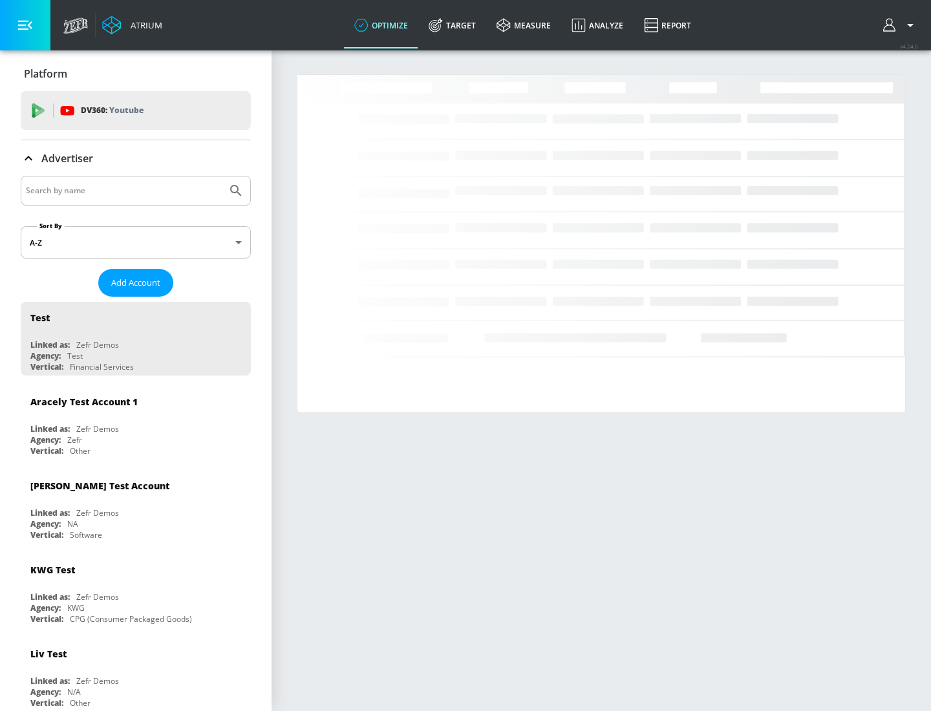 This screenshot has width=931, height=711. What do you see at coordinates (144, 25) in the screenshot?
I see `div: Atrium` at bounding box center [144, 25].